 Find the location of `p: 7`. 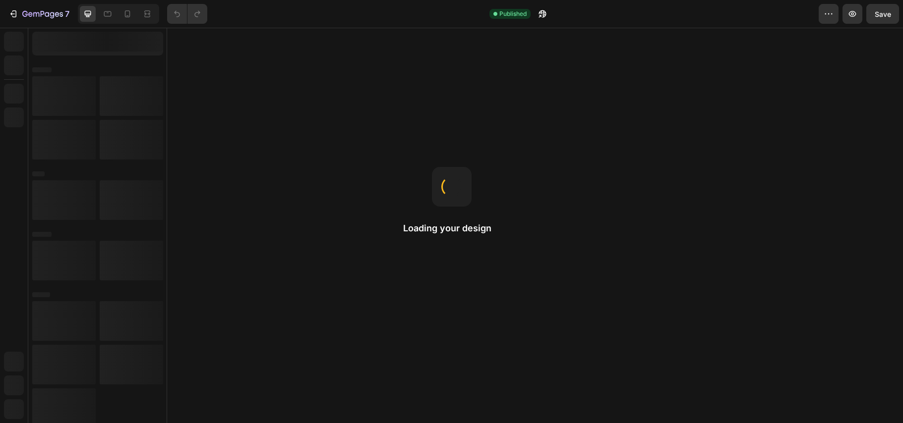

p: 7 is located at coordinates (67, 14).